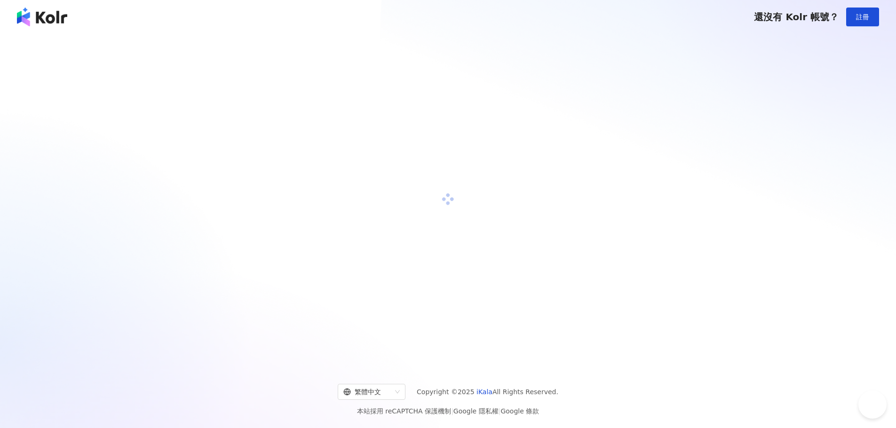 This screenshot has width=896, height=428. What do you see at coordinates (42, 17) in the screenshot?
I see `img: logo` at bounding box center [42, 17].